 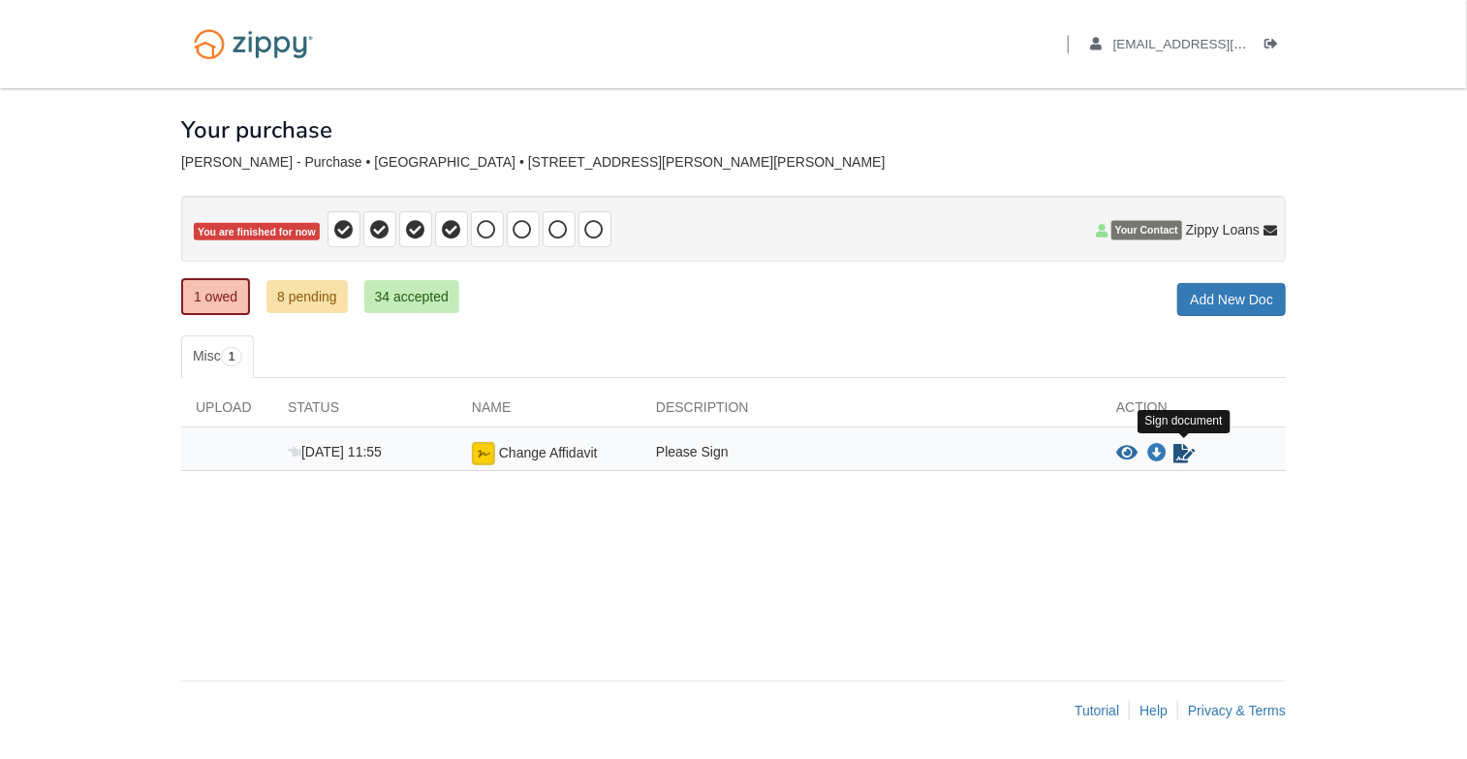 I want to click on a: Help, so click(x=1153, y=710).